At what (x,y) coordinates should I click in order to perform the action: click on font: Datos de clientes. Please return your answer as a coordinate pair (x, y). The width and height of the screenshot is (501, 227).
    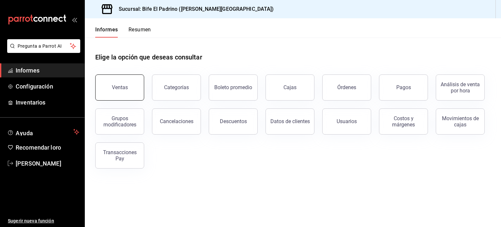
    Looking at the image, I should click on (290, 121).